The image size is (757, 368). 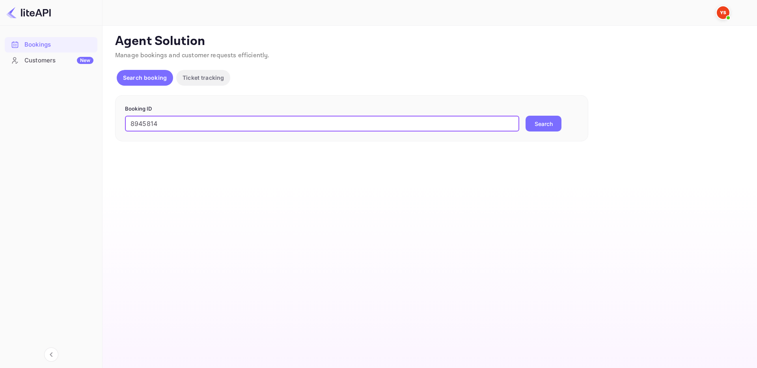 I want to click on input: Enter Booking ID (e.g., 63782194), so click(x=322, y=123).